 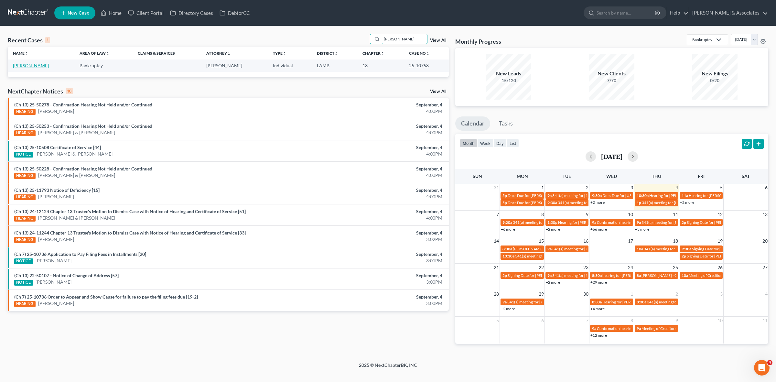 What do you see at coordinates (146, 13) in the screenshot?
I see `a: Client Portal` at bounding box center [146, 13].